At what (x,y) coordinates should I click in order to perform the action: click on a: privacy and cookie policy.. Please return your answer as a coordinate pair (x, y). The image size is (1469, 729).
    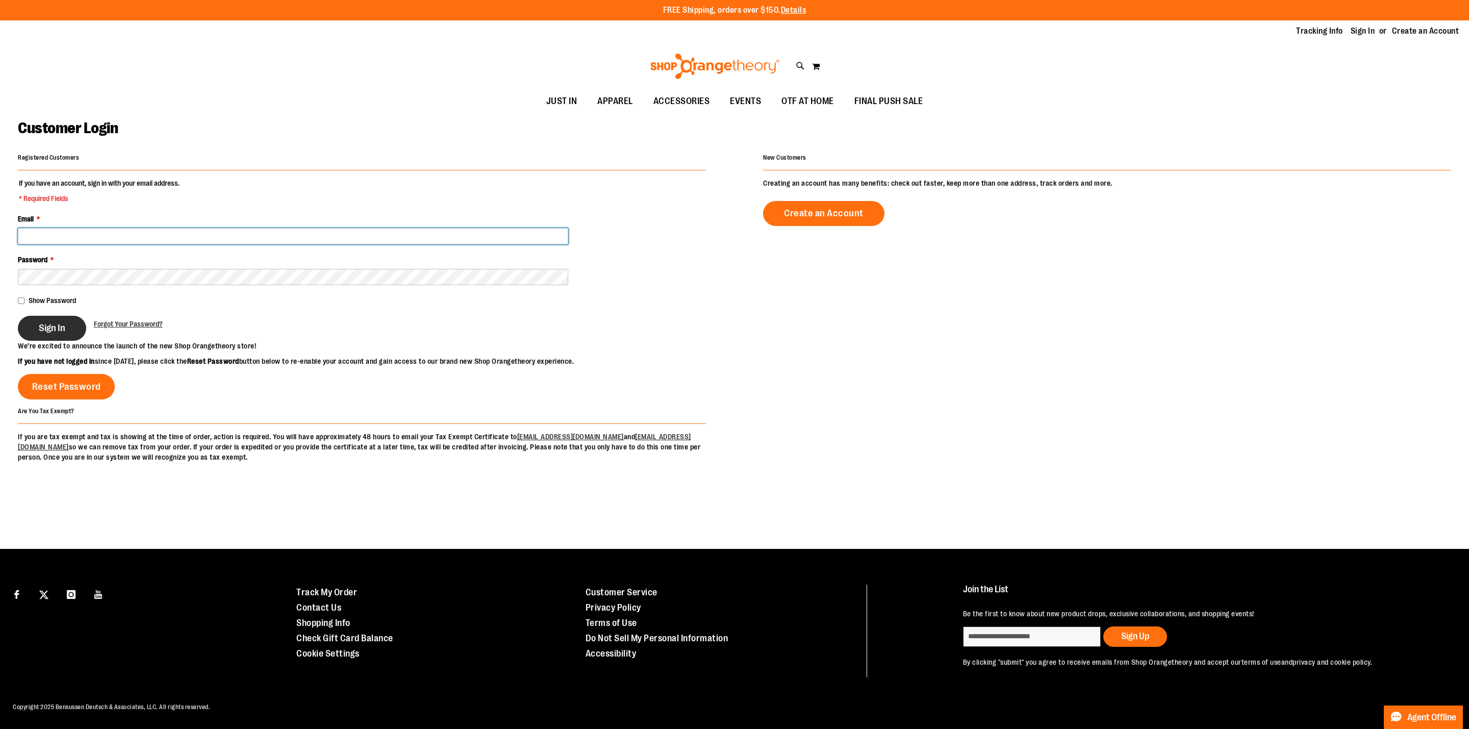
    Looking at the image, I should click on (1332, 662).